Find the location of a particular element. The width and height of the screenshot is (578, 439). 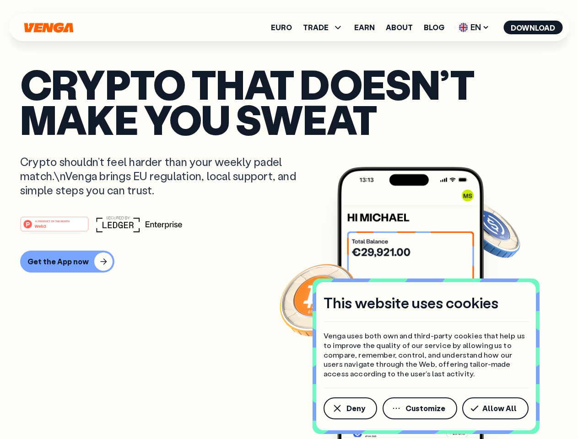

p: Venga uses both own and third-party cookies that help us to improve the quality of our service by... is located at coordinates (426, 355).